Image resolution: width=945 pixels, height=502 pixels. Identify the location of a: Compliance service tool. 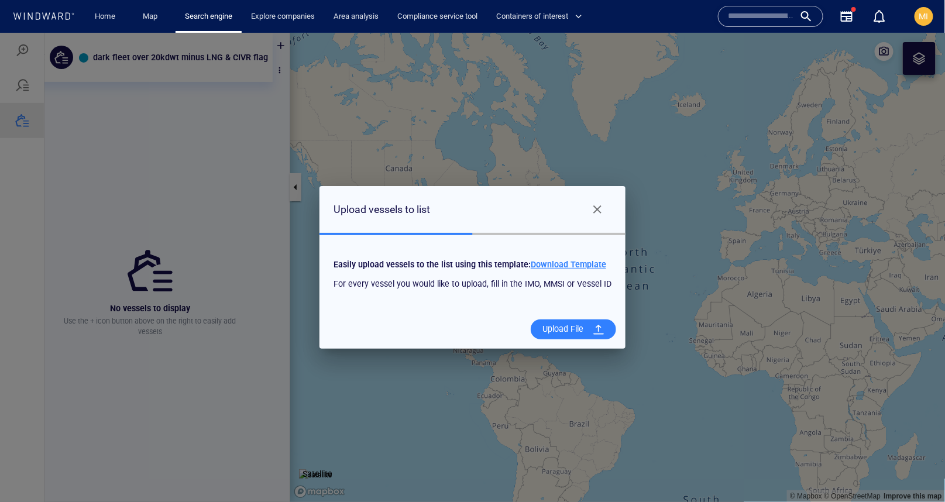
(437, 16).